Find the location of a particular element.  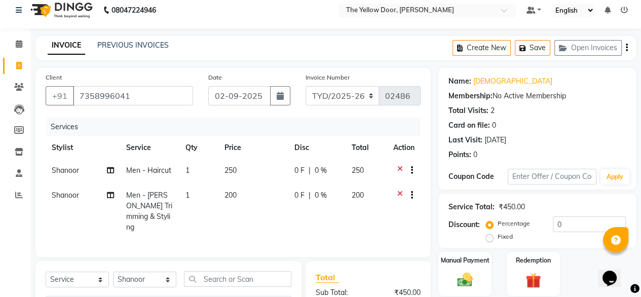

div: Coupon Code is located at coordinates (478, 176).